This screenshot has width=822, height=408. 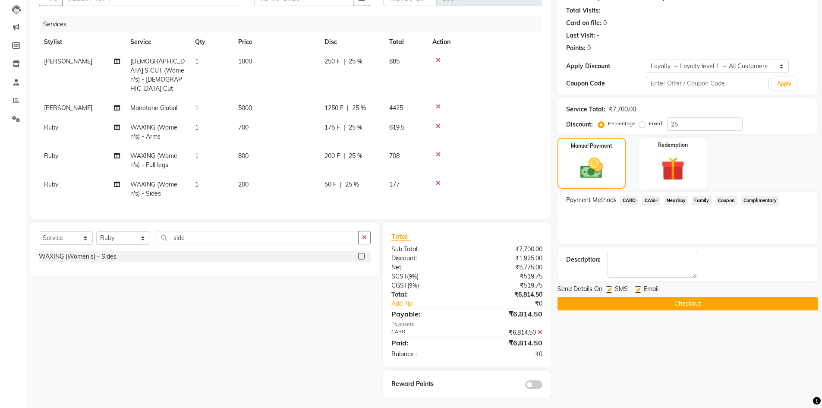 What do you see at coordinates (154, 189) in the screenshot?
I see `span: WAXING (Women's) - Sides` at bounding box center [154, 189].